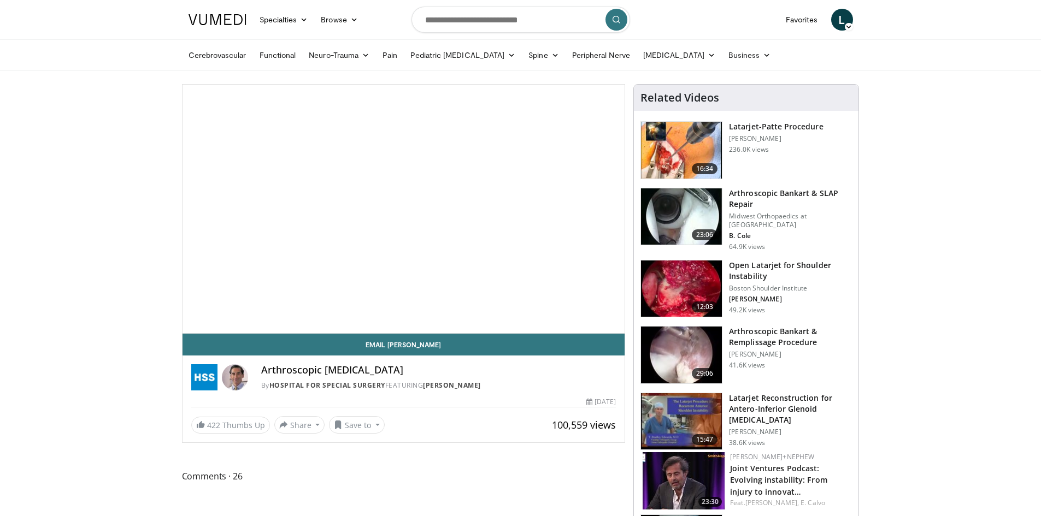 The image size is (1041, 516). Describe the element at coordinates (747, 365) in the screenshot. I see `p: 41.6K views` at that location.